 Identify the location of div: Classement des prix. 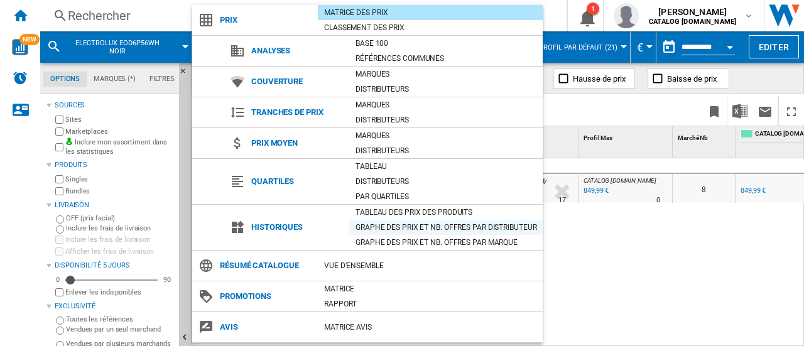
(430, 28).